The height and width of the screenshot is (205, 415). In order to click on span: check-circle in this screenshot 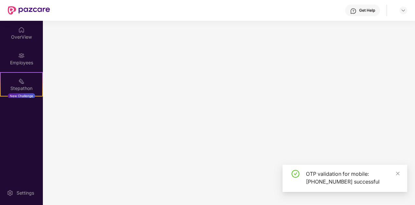, I will do `click(295, 174)`.